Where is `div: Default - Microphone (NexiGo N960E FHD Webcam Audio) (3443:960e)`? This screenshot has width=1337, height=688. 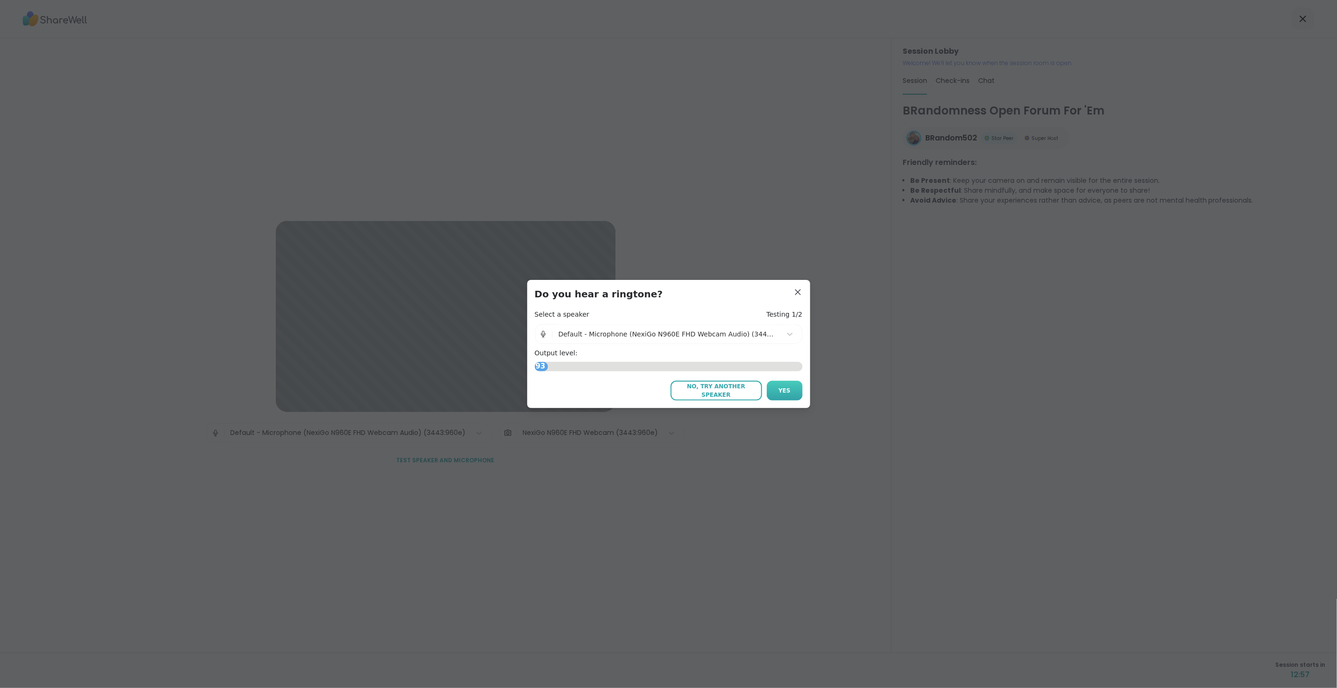
div: Default - Microphone (NexiGo N960E FHD Webcam Audio) (3443:960e) is located at coordinates (667, 334).